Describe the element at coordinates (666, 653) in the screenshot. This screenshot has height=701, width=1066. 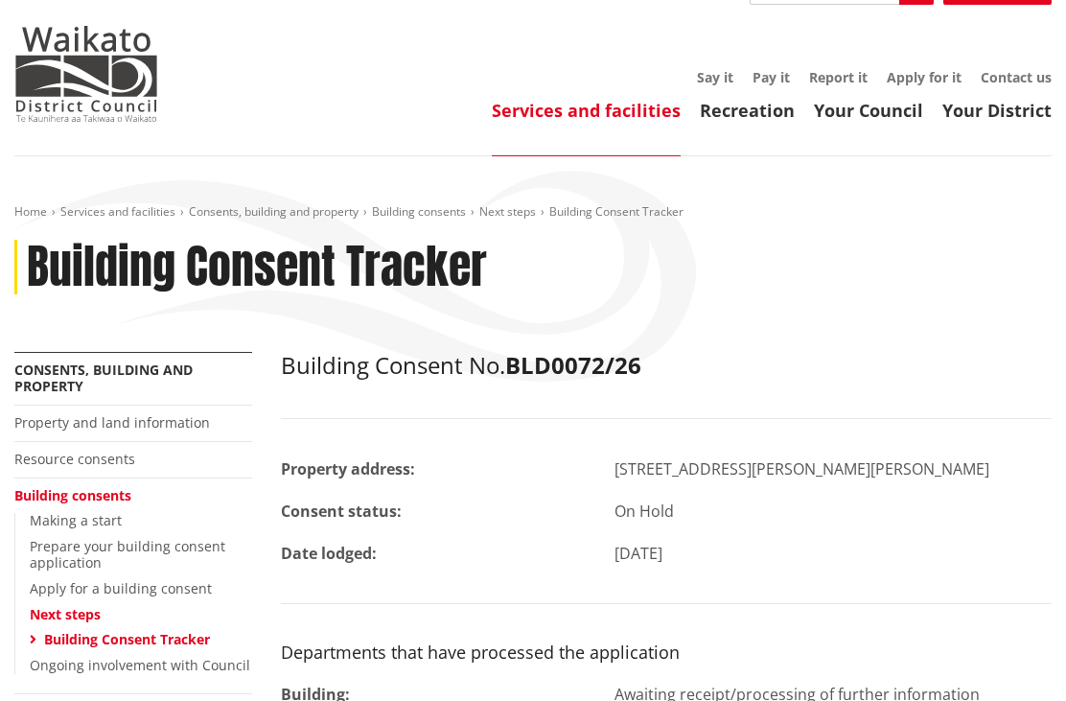
I see `h3: Departments that have processed the application` at that location.